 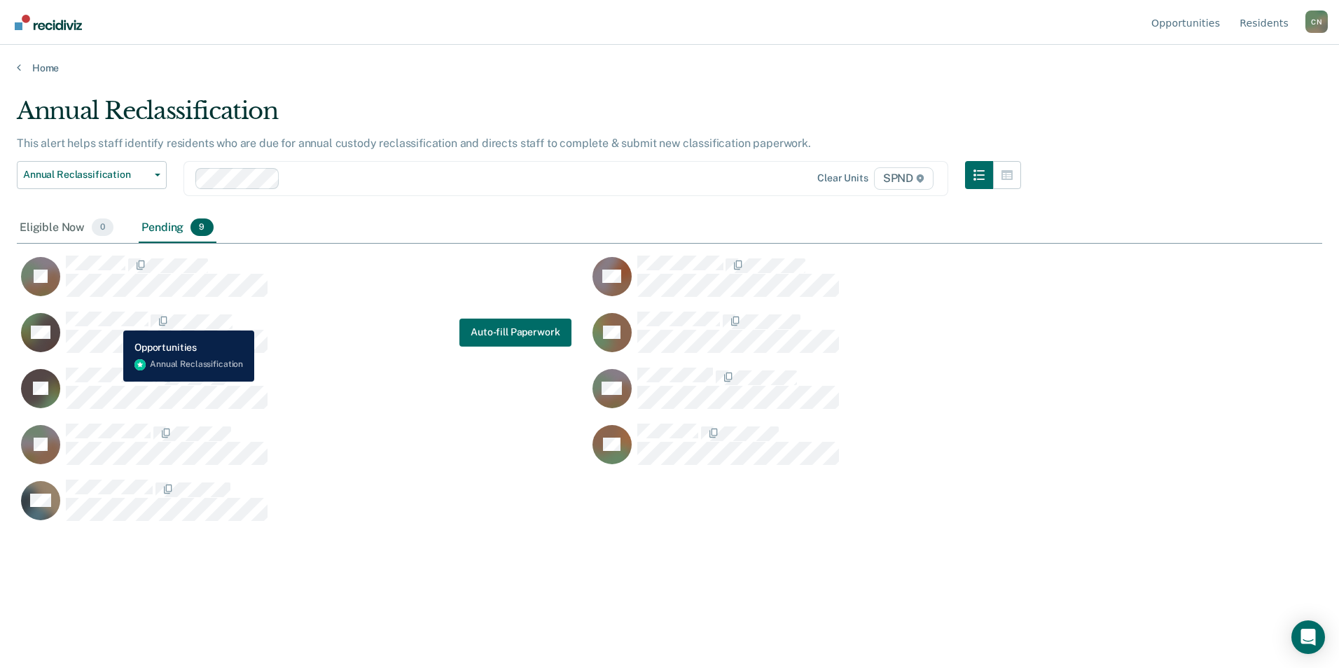 I want to click on div: CaseloadOpportunityCell-00598319, so click(x=303, y=395).